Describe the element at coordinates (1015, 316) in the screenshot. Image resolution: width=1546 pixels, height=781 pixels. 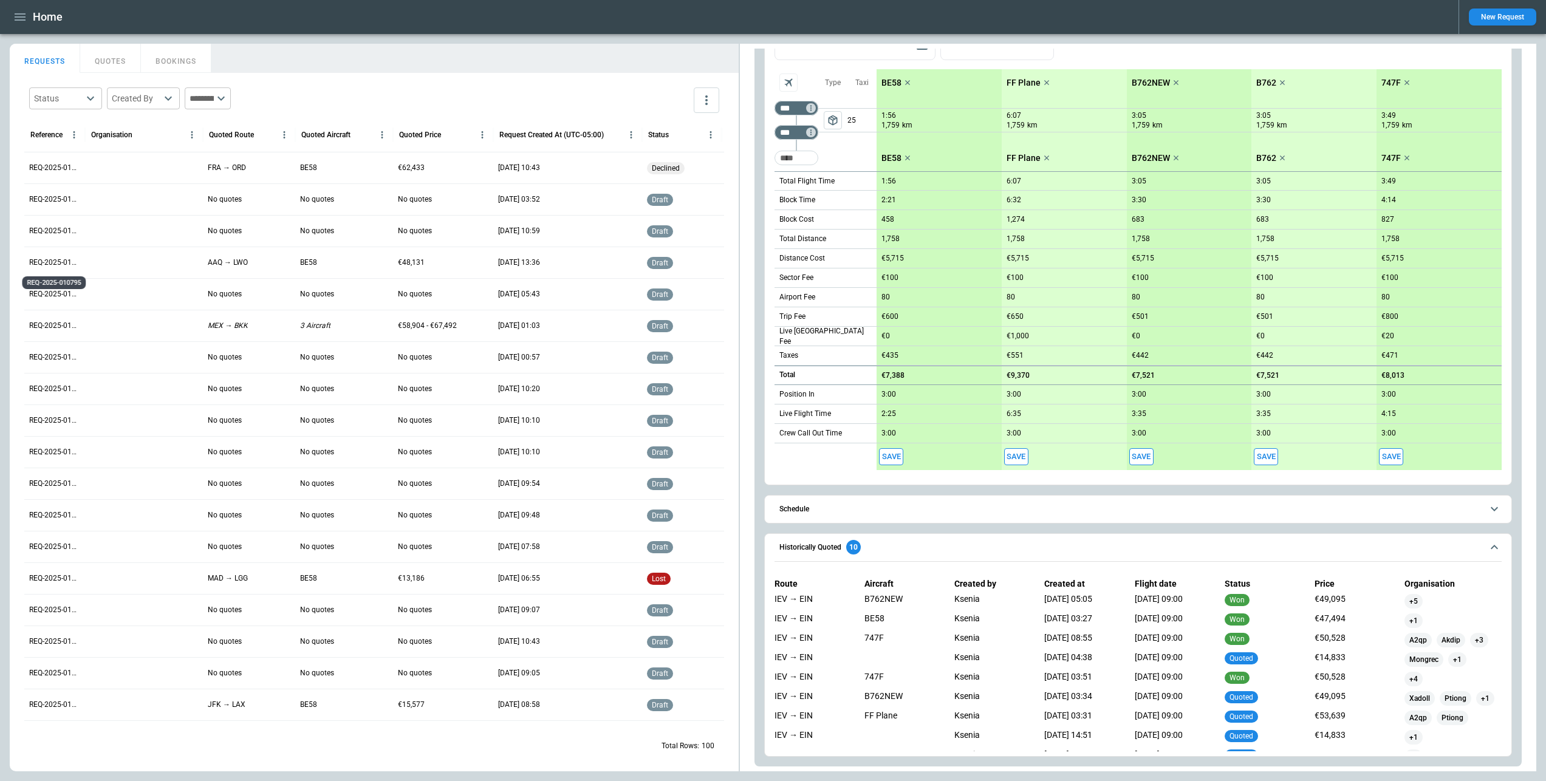
I see `p: €650` at that location.